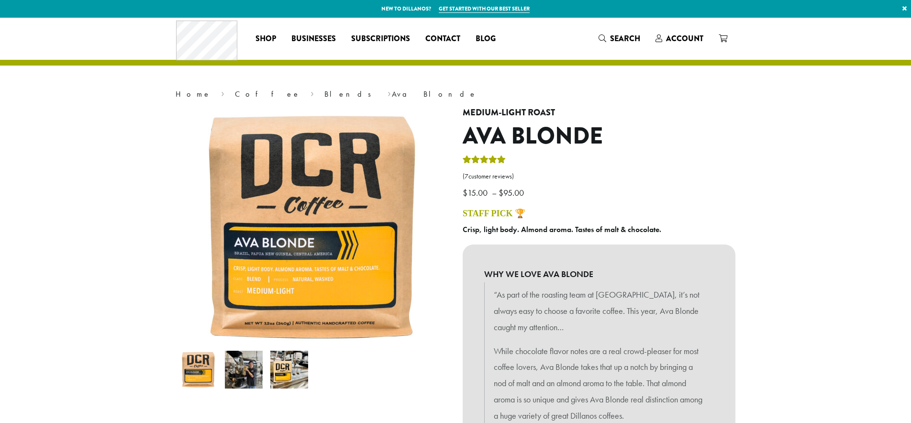 This screenshot has width=911, height=423. Describe the element at coordinates (619, 38) in the screenshot. I see `a: Search` at that location.